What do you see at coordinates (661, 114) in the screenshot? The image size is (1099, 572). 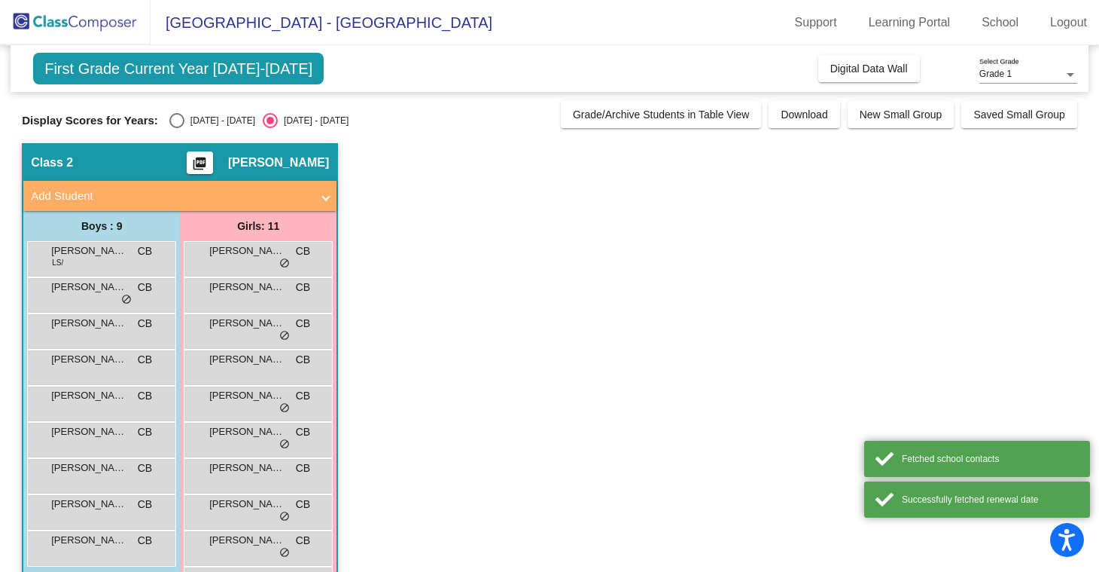 I see `button: Grade/Archive Students in Table View` at bounding box center [661, 114].